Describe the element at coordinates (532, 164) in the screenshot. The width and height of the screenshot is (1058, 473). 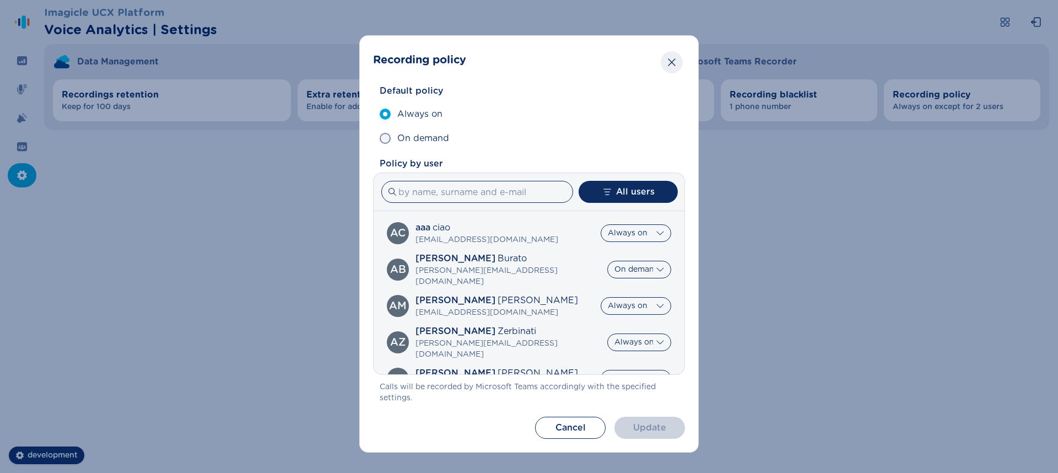
I see `span: Policy by user` at that location.